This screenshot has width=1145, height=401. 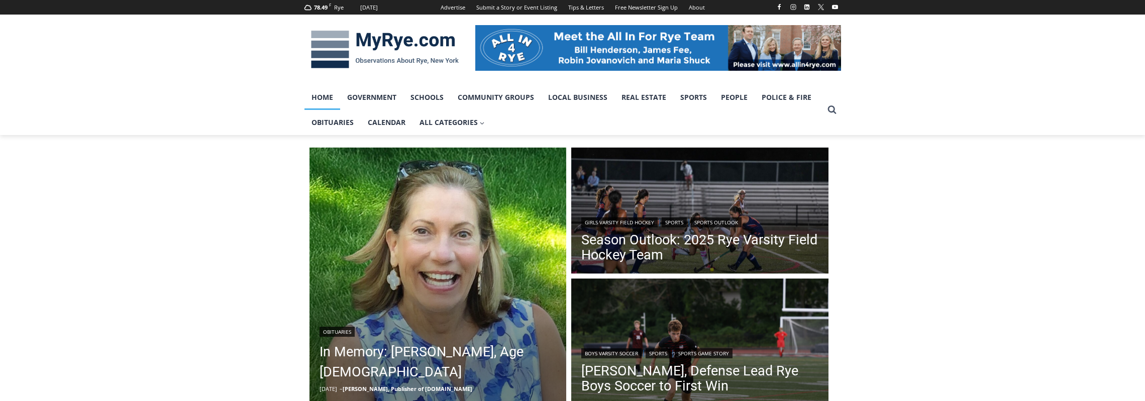 What do you see at coordinates (779, 7) in the screenshot?
I see `a: Facebook` at bounding box center [779, 7].